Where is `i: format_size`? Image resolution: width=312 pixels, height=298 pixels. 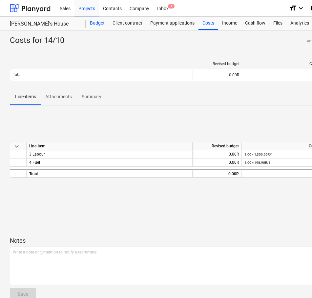 i: format_size is located at coordinates (293, 8).